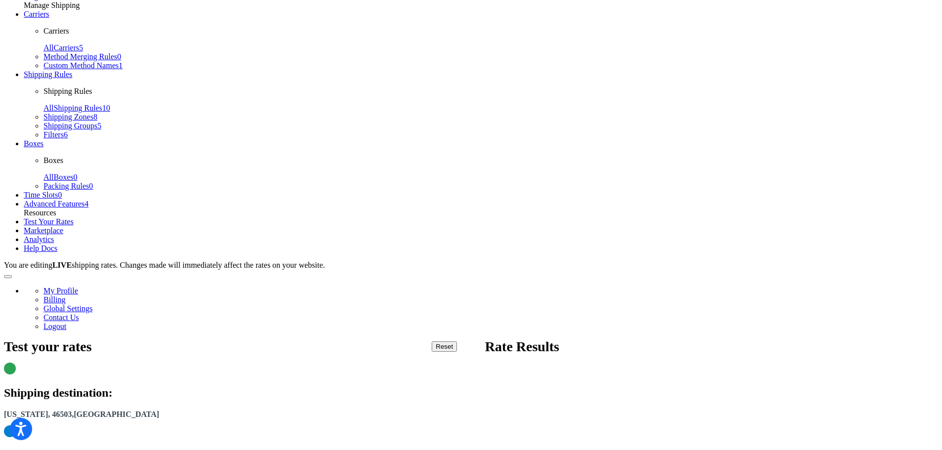 The image size is (942, 450). I want to click on li: Shipping Zones, so click(490, 117).